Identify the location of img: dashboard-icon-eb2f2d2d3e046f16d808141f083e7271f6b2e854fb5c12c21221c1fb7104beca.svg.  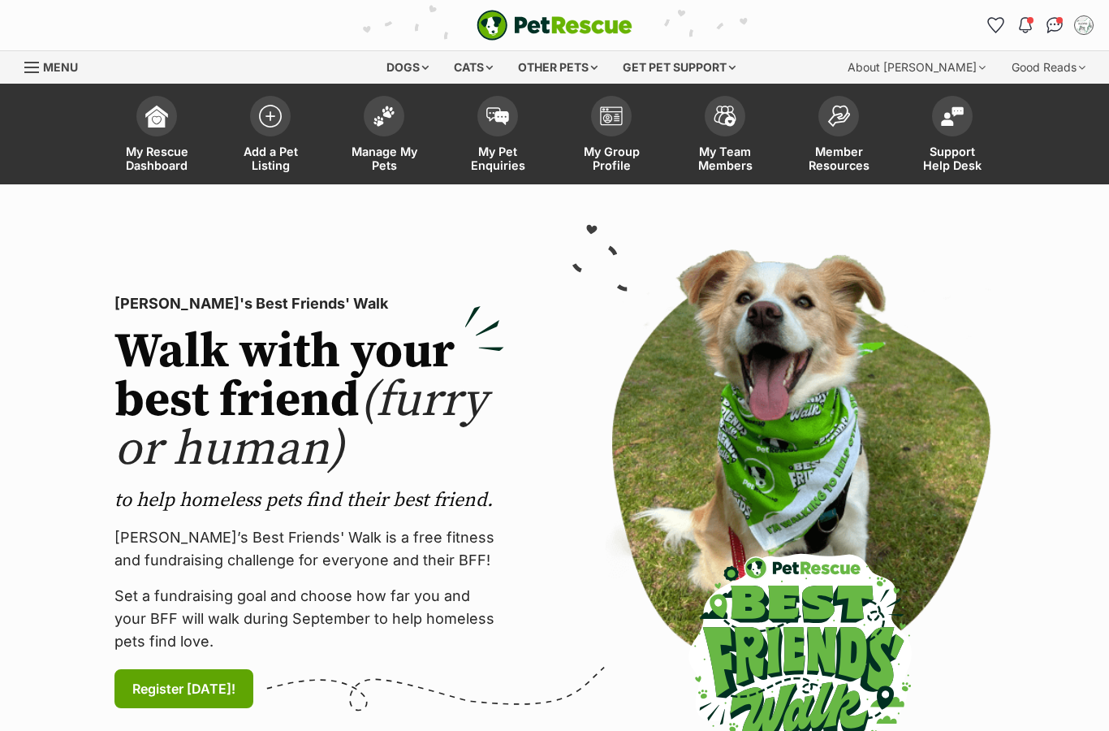
(157, 116).